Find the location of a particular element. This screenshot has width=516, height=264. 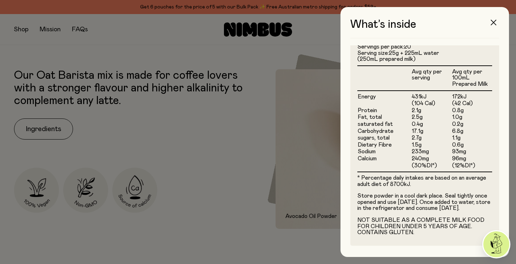

td: 2.5g is located at coordinates (431, 117).